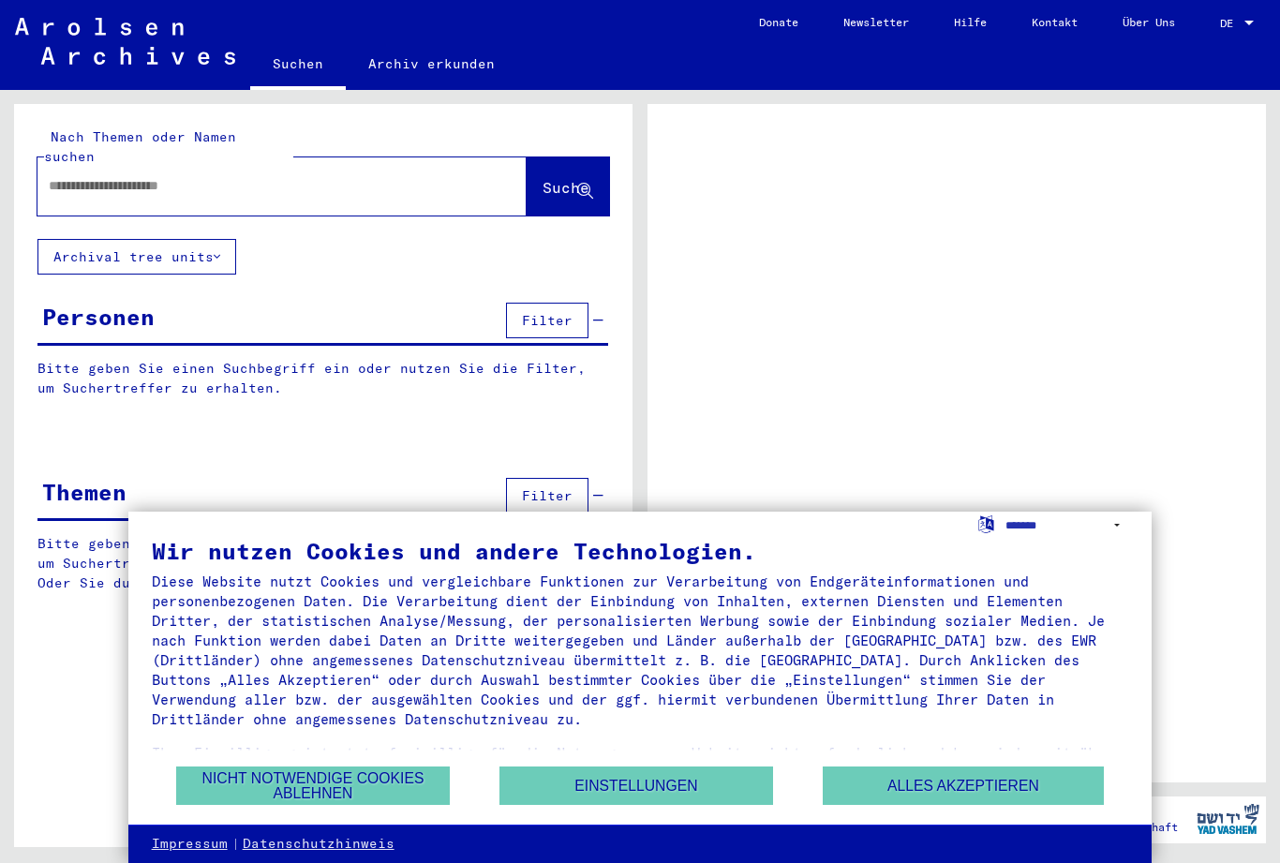  I want to click on div: Themen, so click(84, 492).